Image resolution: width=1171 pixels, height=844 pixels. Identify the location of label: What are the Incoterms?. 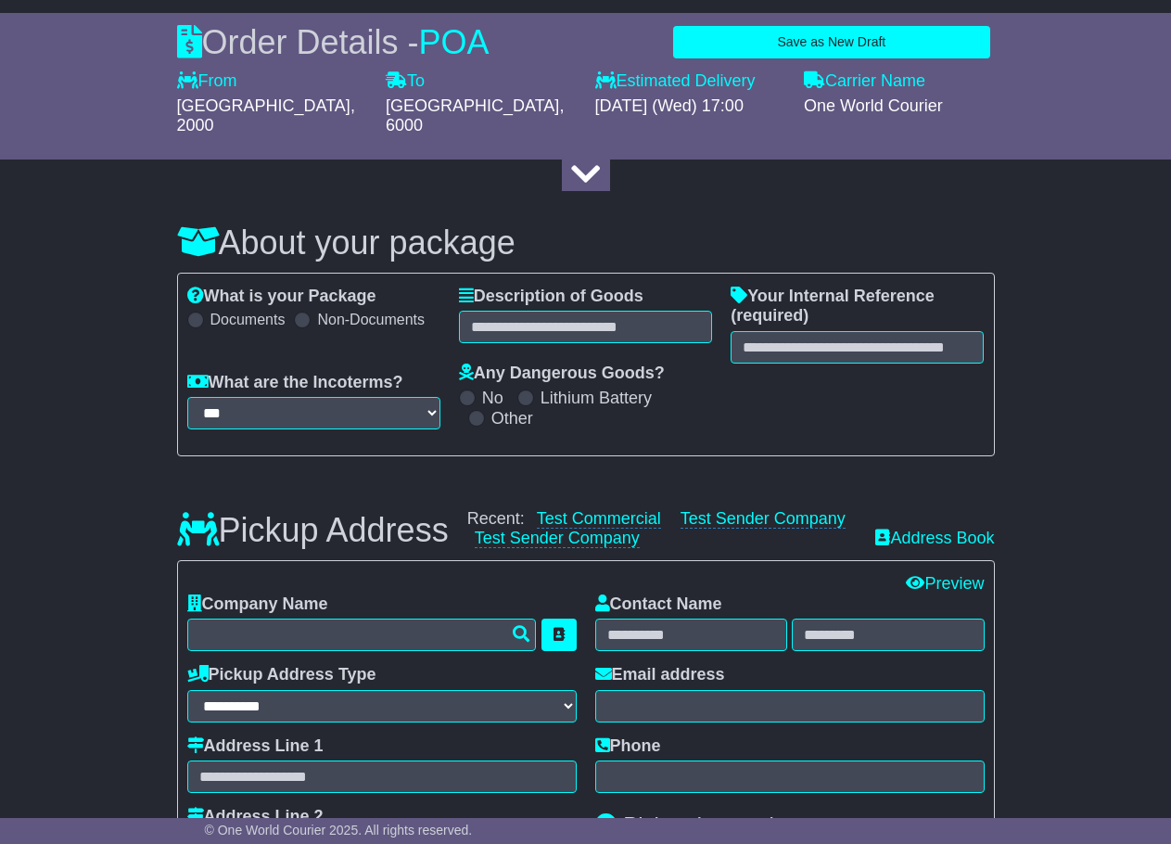
(295, 383).